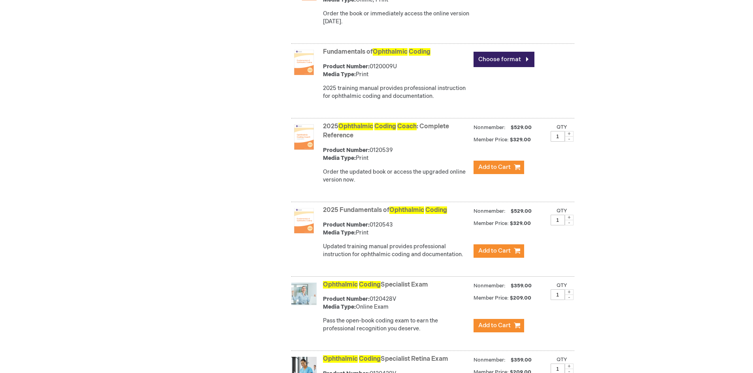 The height and width of the screenshot is (373, 753). I want to click on a: Choose format, so click(504, 59).